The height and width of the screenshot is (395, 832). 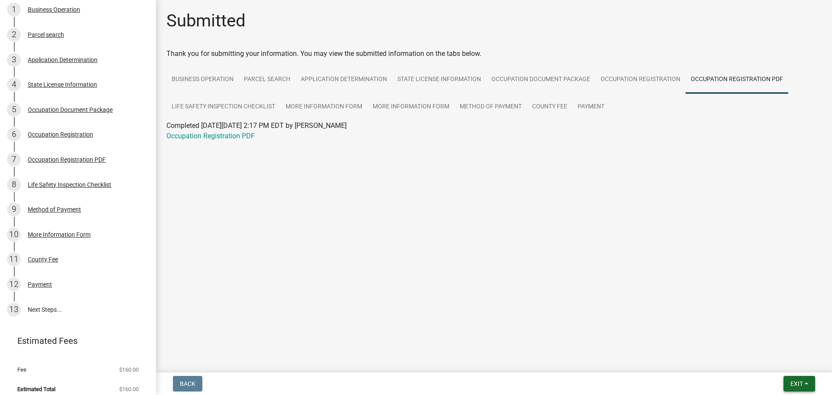 What do you see at coordinates (640, 80) in the screenshot?
I see `a: Occupation Registration` at bounding box center [640, 80].